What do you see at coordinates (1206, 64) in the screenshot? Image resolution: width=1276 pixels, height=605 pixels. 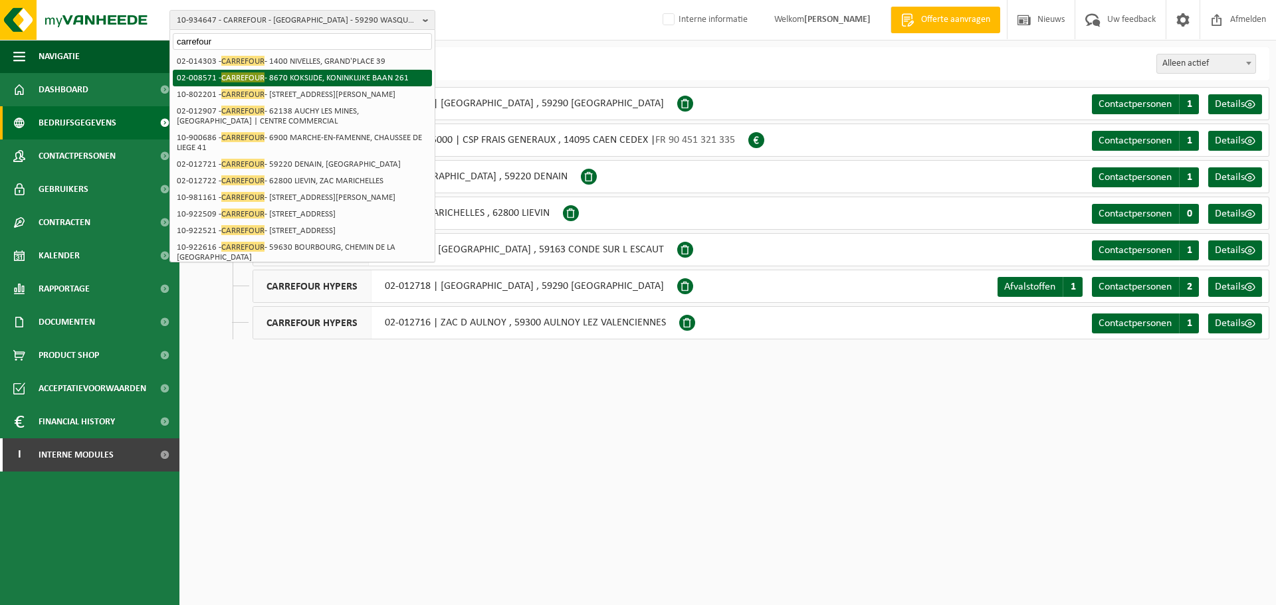 I see `span: Alleen actief` at bounding box center [1206, 64].